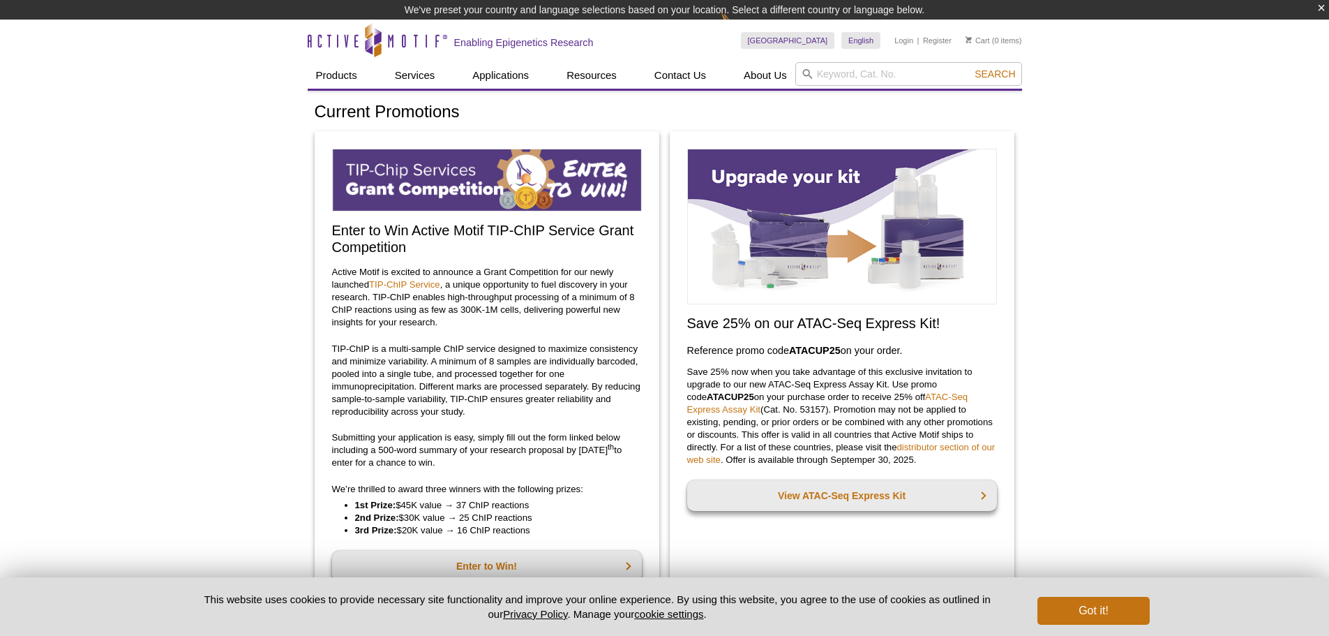 The image size is (1329, 636). I want to click on a: Privacy Policy, so click(535, 613).